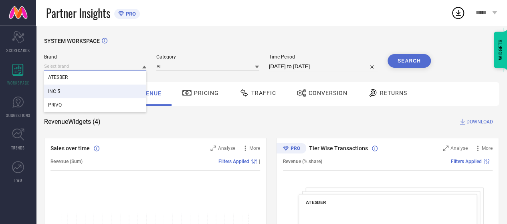 The width and height of the screenshot is (507, 224). Describe the element at coordinates (70, 148) in the screenshot. I see `span: Sales over time` at that location.